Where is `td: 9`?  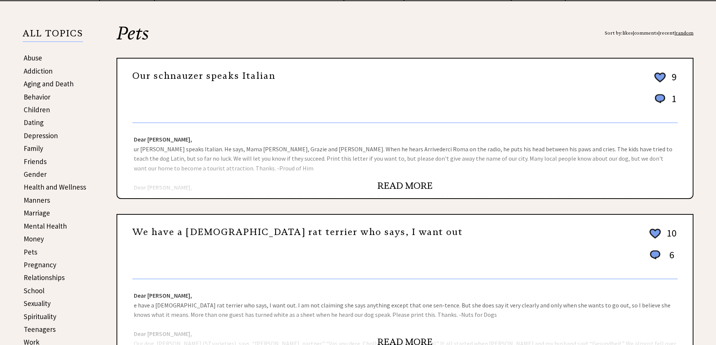 td: 9 is located at coordinates (672, 81).